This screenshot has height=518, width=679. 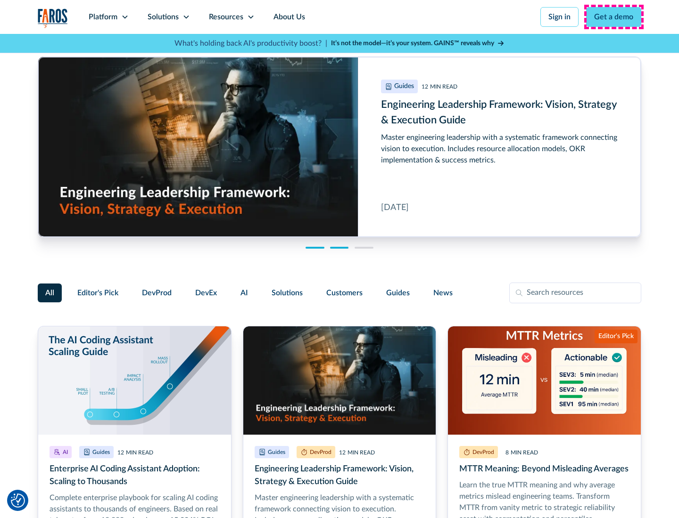 What do you see at coordinates (251, 43) in the screenshot?
I see `p: What's holding back AI's productivity boost? |` at bounding box center [251, 43].